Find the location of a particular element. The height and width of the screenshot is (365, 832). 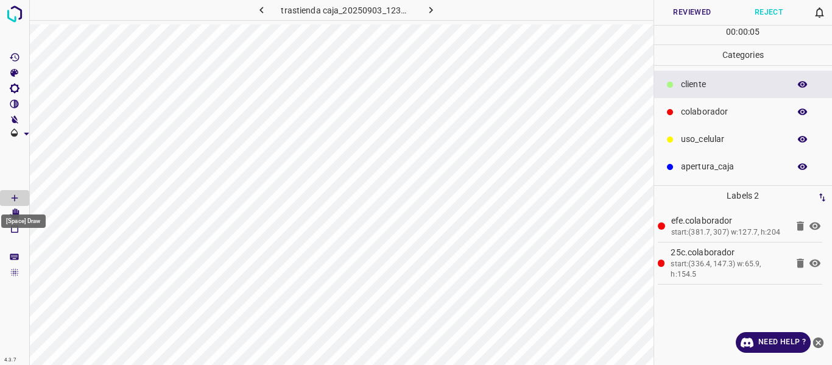

a: Need Help ? is located at coordinates (773, 342).